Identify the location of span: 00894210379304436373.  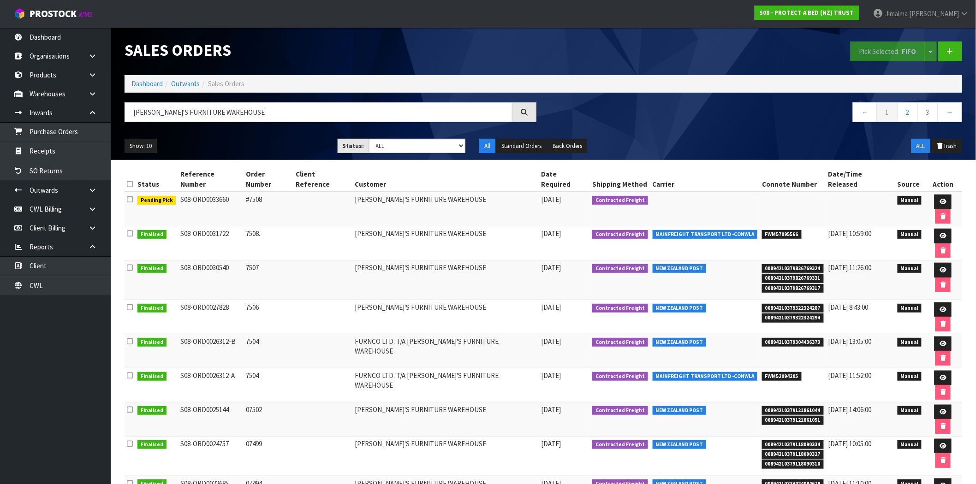
(793, 343).